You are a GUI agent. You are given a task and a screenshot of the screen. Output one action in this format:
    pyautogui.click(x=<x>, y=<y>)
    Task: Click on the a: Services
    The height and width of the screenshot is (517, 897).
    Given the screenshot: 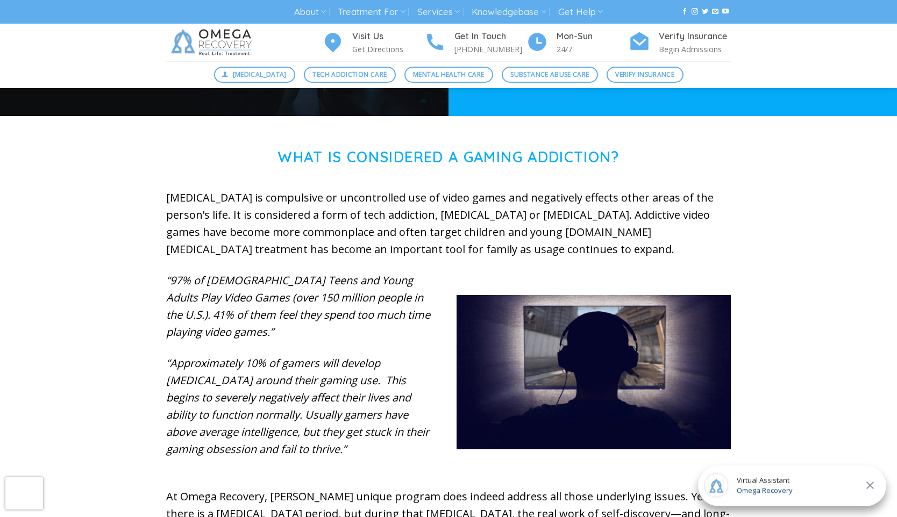 What is the action you would take?
    pyautogui.click(x=438, y=12)
    